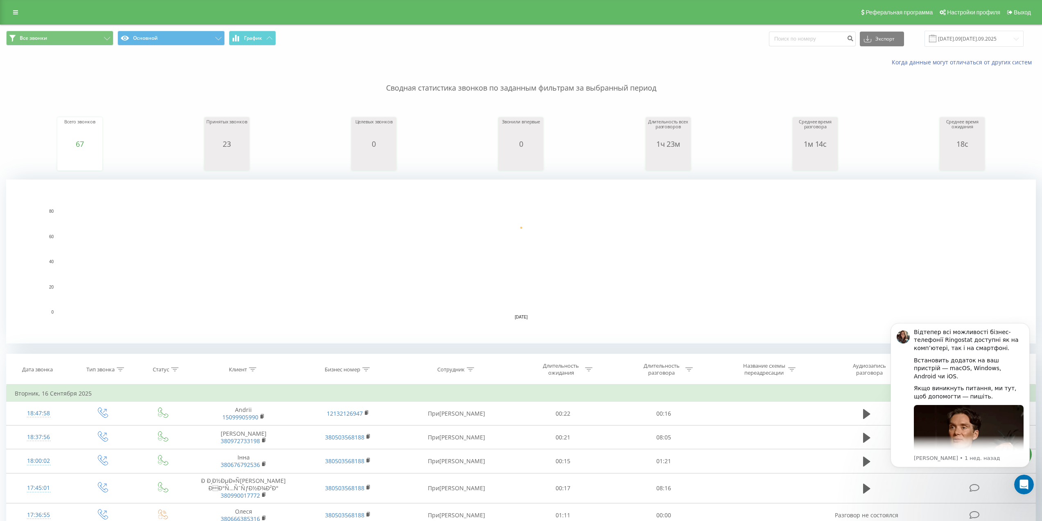 This screenshot has height=521, width=1042. I want to click on div: Принятых звонков, so click(227, 129).